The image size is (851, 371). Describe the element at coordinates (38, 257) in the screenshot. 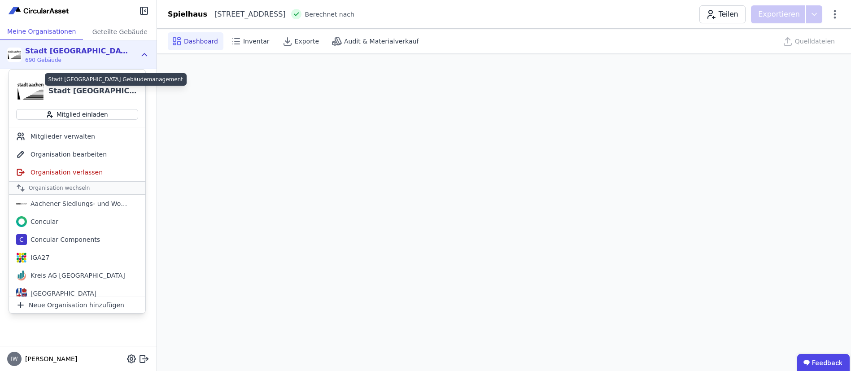

I see `div: IGA27` at that location.